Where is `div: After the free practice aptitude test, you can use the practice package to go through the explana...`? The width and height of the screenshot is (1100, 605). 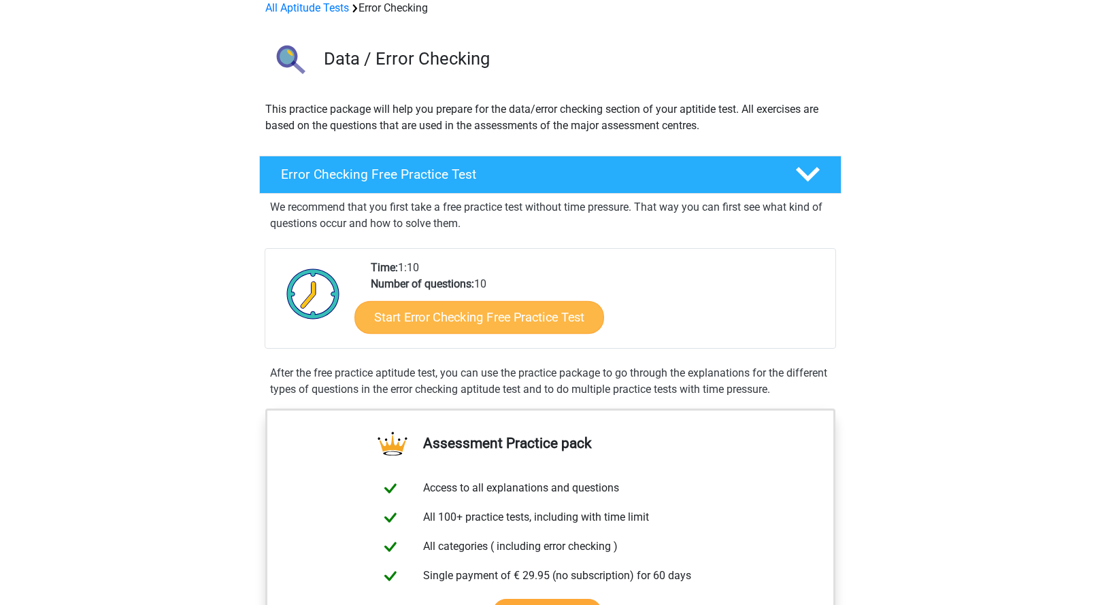 div: After the free practice aptitude test, you can use the practice package to go through the explana... is located at coordinates (550, 382).